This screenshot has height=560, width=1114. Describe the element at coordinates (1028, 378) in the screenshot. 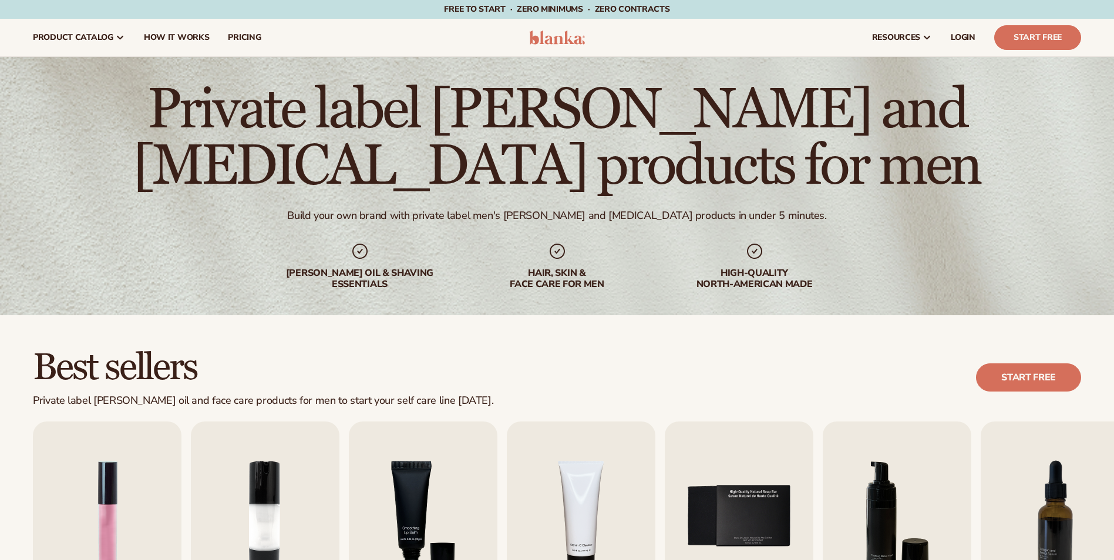

I see `a: Start free` at that location.